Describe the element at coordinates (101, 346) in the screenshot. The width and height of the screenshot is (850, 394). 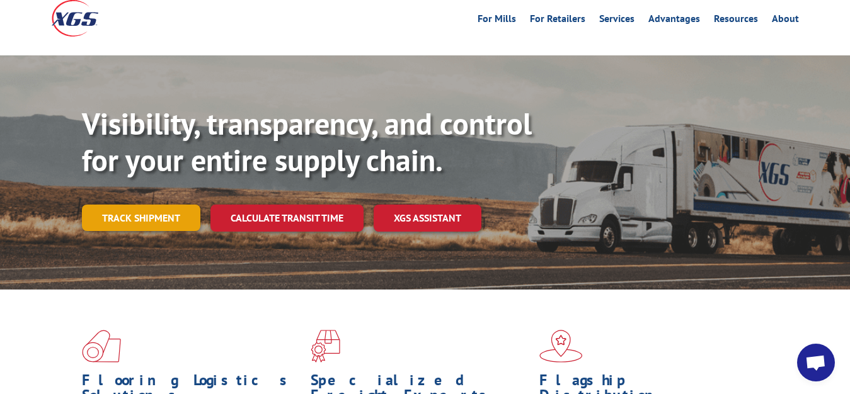
I see `img: xgs-icon-total-supply-chain-intelligence-red` at that location.